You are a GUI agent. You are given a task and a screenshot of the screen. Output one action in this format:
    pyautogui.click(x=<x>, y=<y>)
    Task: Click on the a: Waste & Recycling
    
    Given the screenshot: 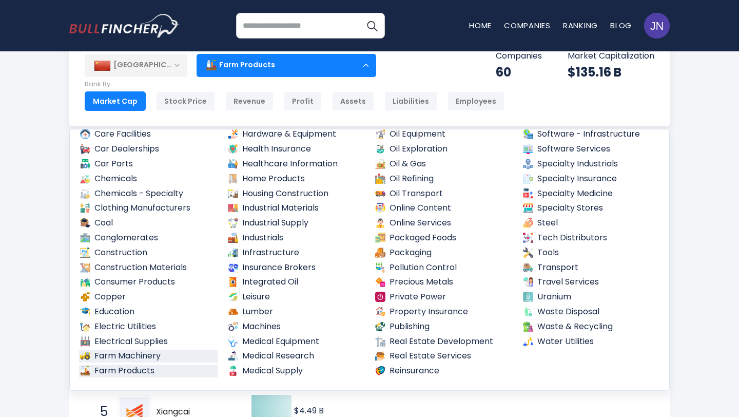 What is the action you would take?
    pyautogui.click(x=592, y=327)
    